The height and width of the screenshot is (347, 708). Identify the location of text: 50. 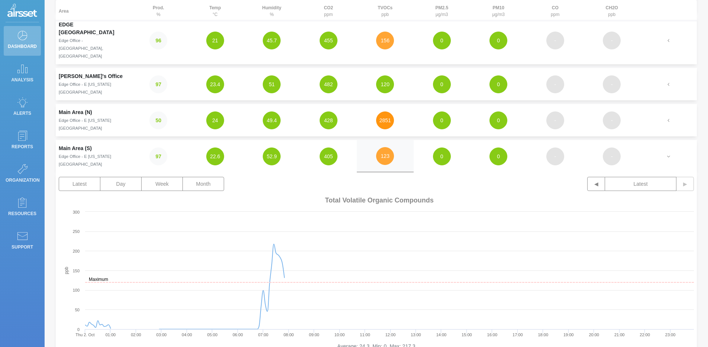
(77, 310).